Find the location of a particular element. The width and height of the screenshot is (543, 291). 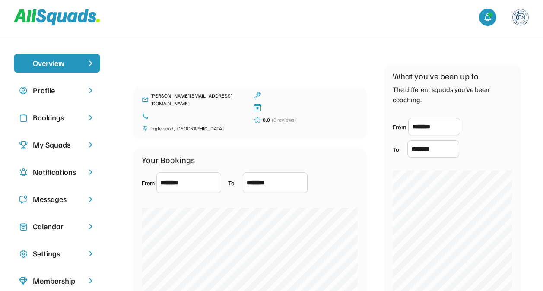

img: Icon%20copy%203.svg is located at coordinates (23, 145).